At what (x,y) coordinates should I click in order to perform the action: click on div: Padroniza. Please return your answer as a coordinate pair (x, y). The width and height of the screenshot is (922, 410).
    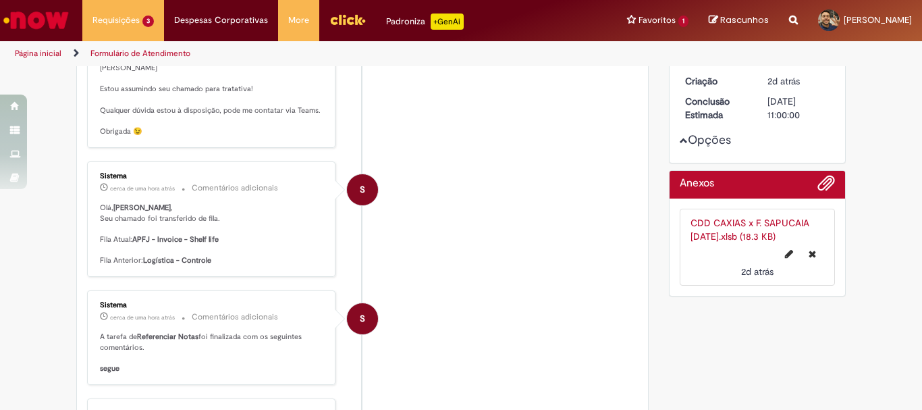
    Looking at the image, I should click on (425, 22).